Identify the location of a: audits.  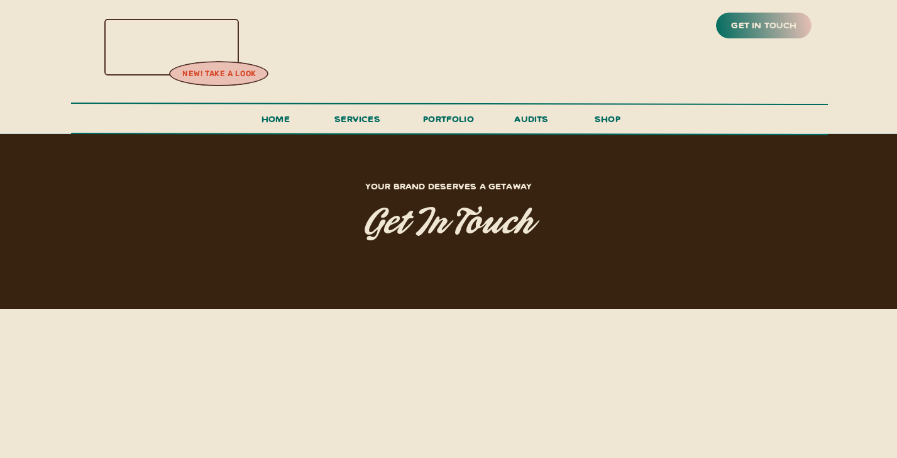
(532, 121).